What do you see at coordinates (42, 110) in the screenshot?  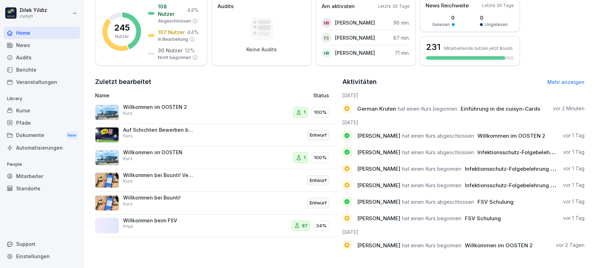 I see `div: Kurse` at bounding box center [42, 110].